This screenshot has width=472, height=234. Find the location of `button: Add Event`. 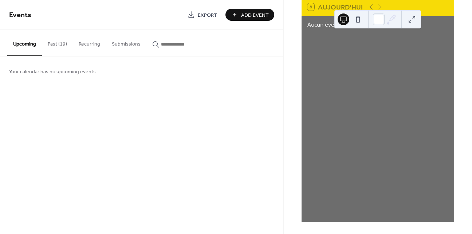

button: Add Event is located at coordinates (250, 15).